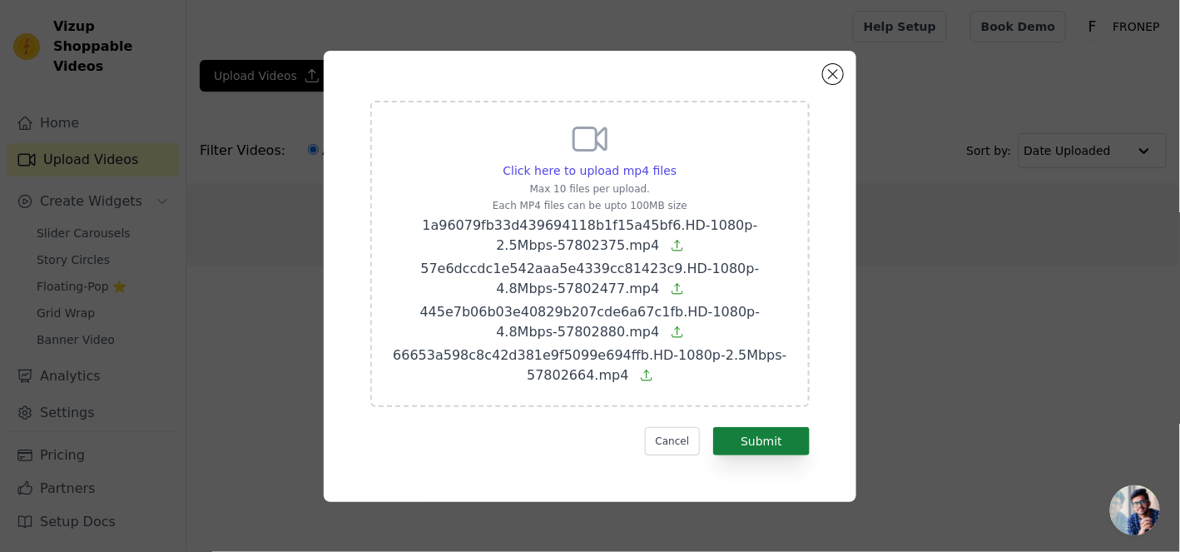 Image resolution: width=1180 pixels, height=552 pixels. I want to click on span: 445e7b06b03e40829b207cde6a67c1fb.HD-1080p-4.8Mbps-57802880.mp4, so click(590, 321).